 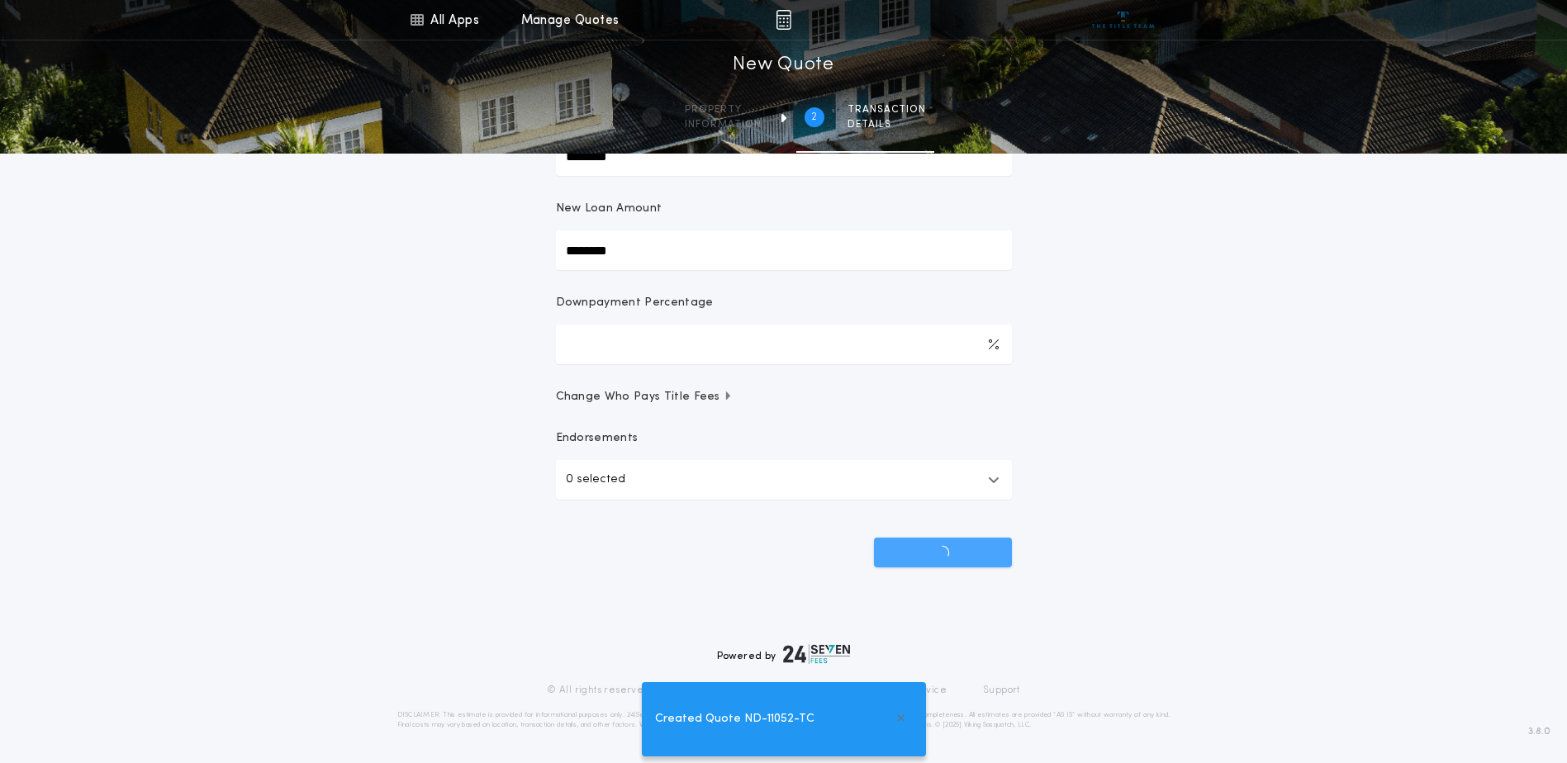 What do you see at coordinates (723, 110) in the screenshot?
I see `span: Property` at bounding box center [723, 110].